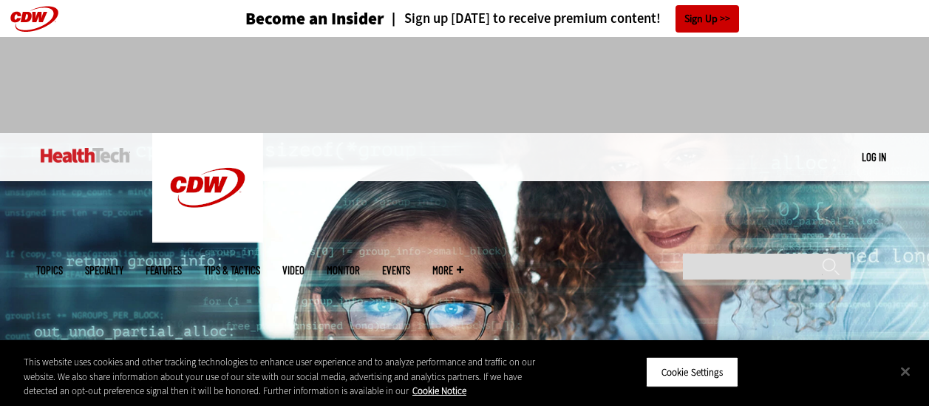  Describe the element at coordinates (315, 18) in the screenshot. I see `h3: Become an Insider` at that location.